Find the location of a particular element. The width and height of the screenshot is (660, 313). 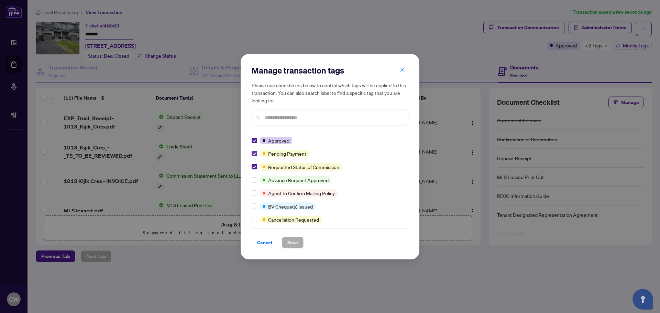

h5: Please use checkboxes below to control which tags will be applied to this transaction. You can al... is located at coordinates (330, 93).